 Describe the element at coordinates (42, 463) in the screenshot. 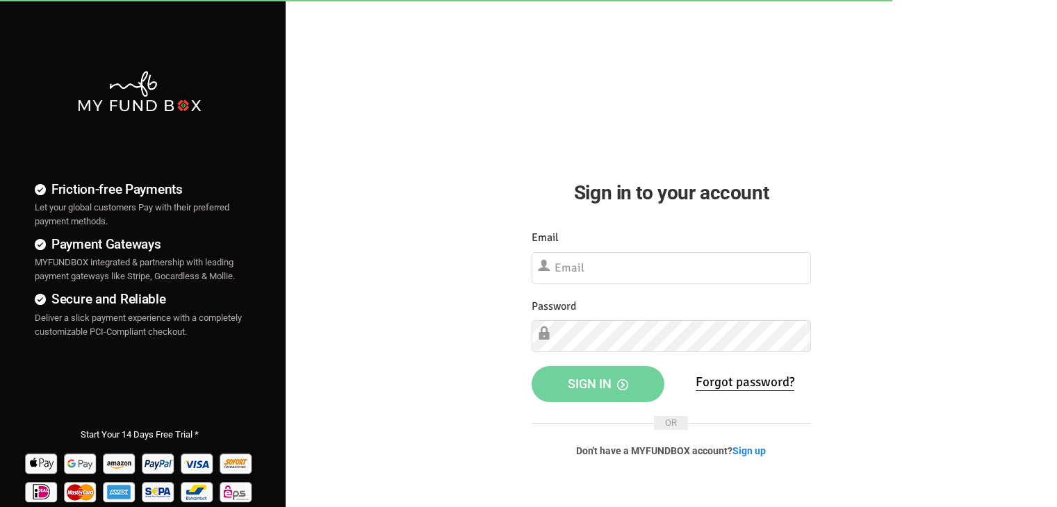

I see `img: Apple Pay` at that location.